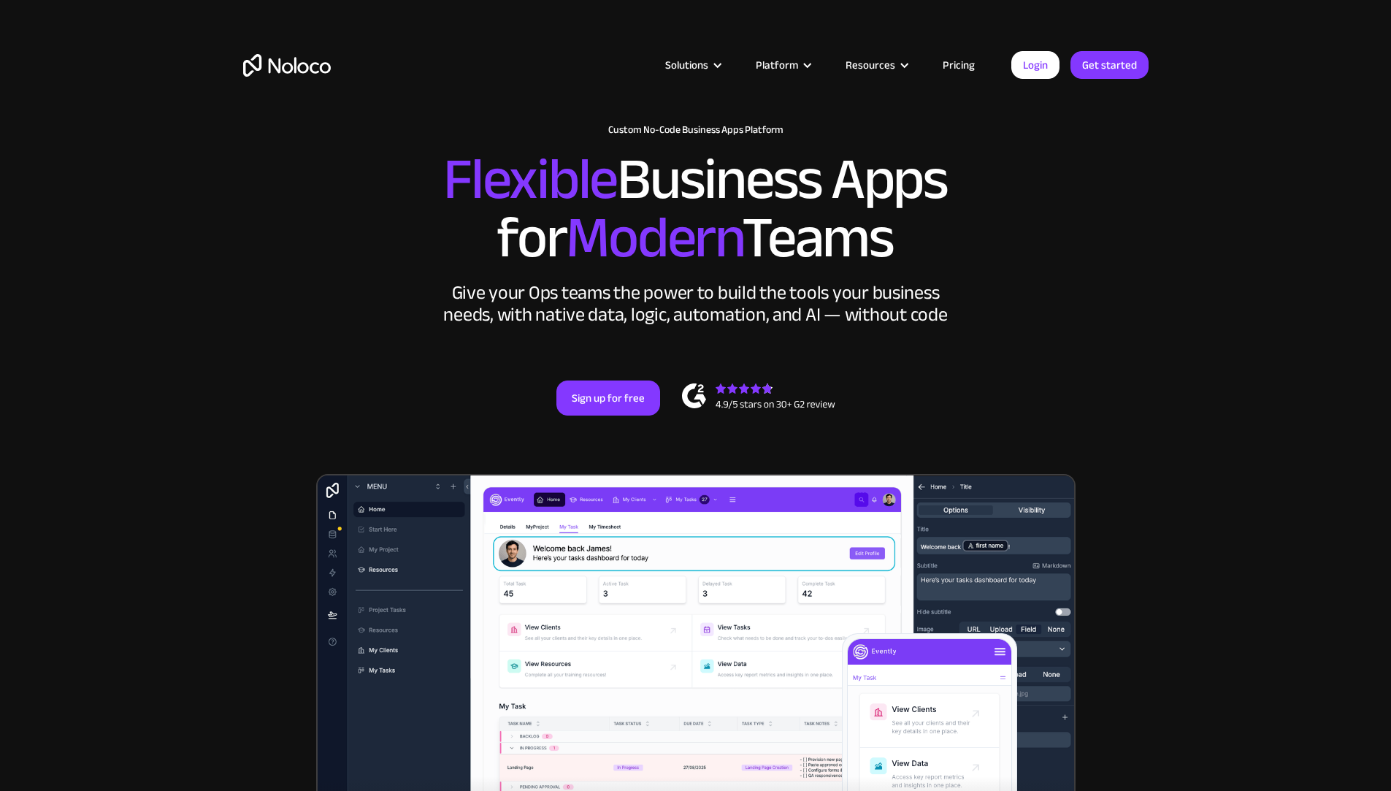 This screenshot has width=1391, height=791. Describe the element at coordinates (287, 65) in the screenshot. I see `a: home` at that location.